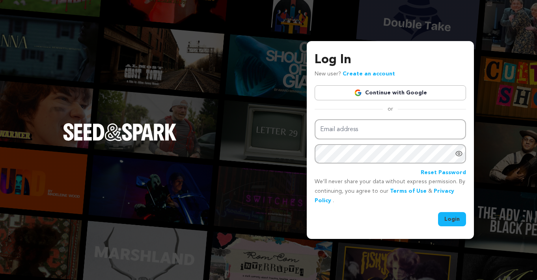 This screenshot has height=280, width=537. What do you see at coordinates (358, 93) in the screenshot?
I see `img: Google logo` at bounding box center [358, 93].